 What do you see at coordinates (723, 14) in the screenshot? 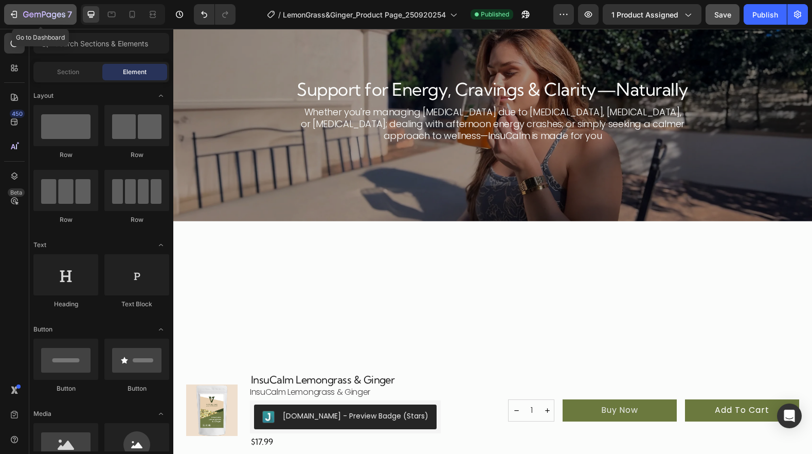
I see `button: Save` at bounding box center [723, 14].